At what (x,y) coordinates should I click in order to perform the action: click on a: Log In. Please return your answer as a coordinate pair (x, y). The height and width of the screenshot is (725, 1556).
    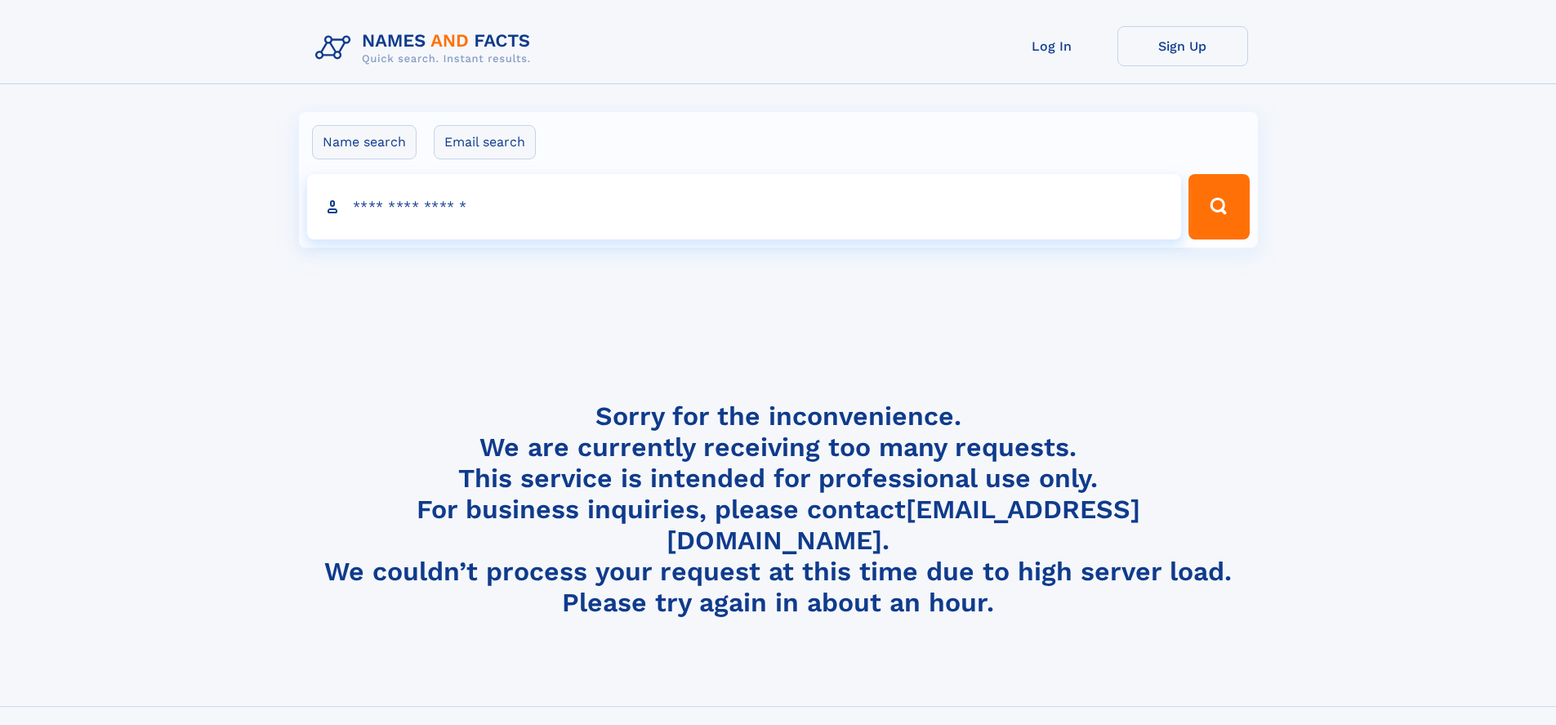
    Looking at the image, I should click on (1052, 46).